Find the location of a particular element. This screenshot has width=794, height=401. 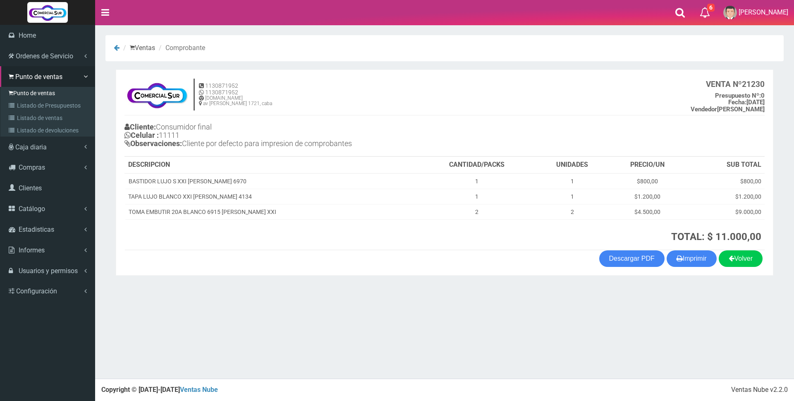

strong: Fecha: is located at coordinates (737, 102).